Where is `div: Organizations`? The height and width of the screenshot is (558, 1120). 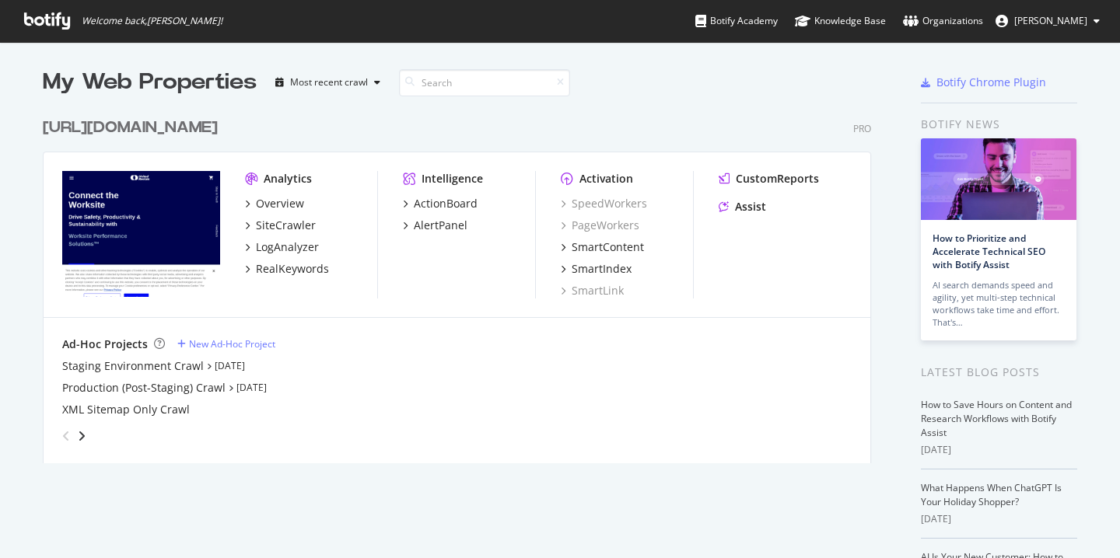
div: Organizations is located at coordinates (943, 21).